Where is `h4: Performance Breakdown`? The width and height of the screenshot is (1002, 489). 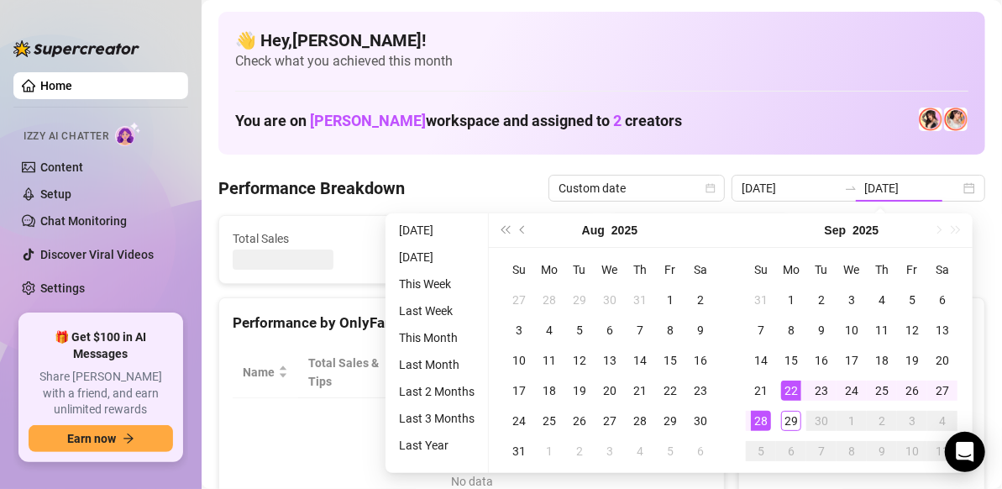 h4: Performance Breakdown is located at coordinates (311, 188).